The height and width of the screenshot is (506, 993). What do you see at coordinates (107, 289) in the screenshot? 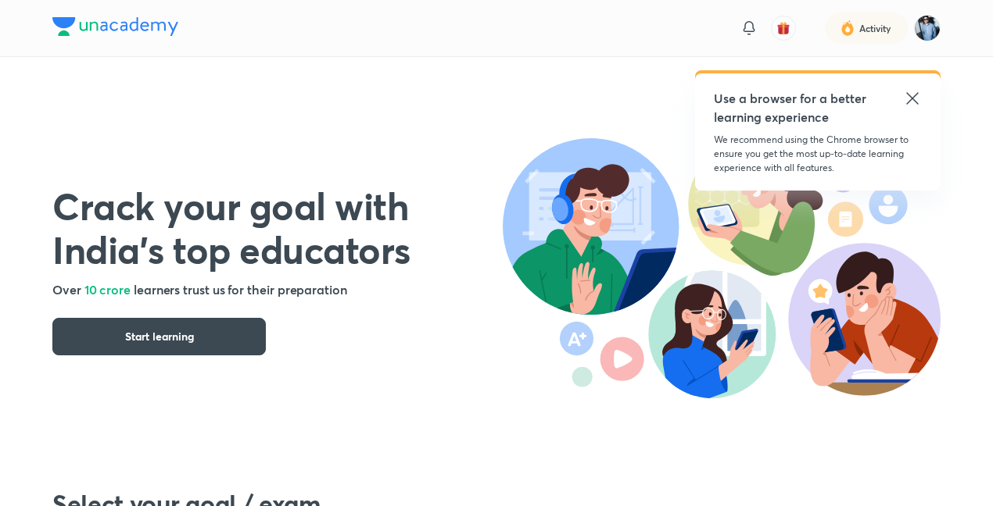
I see `span: 10 crore` at bounding box center [107, 289].